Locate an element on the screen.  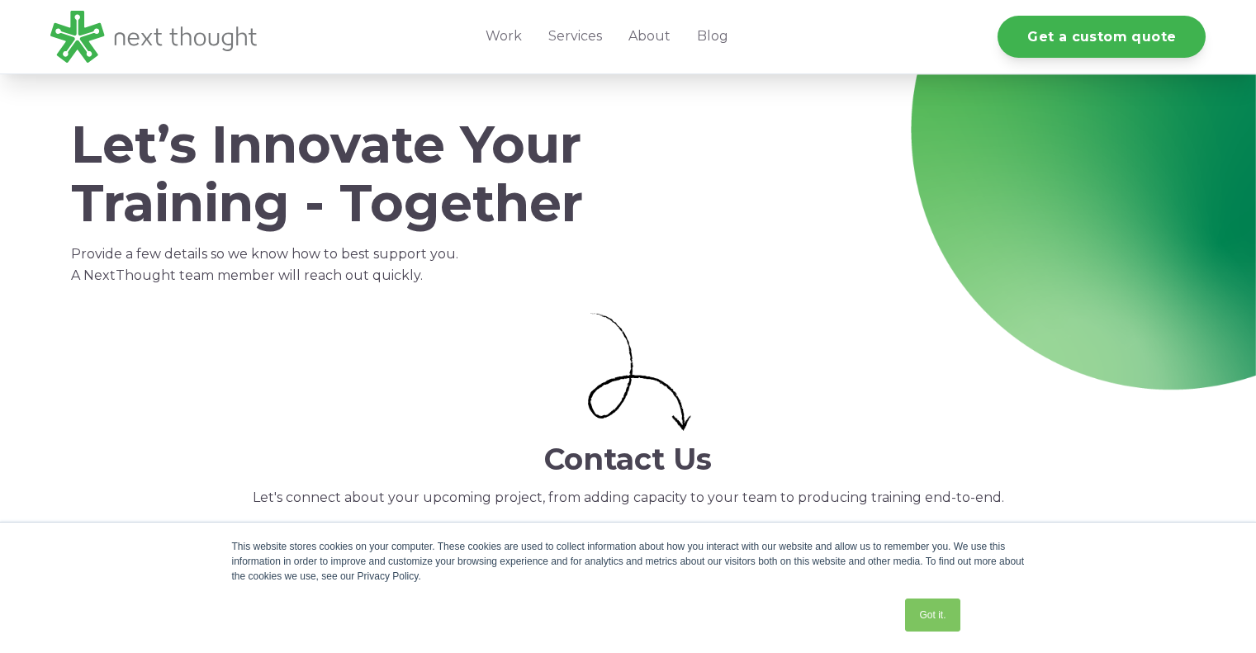
h2: Contact Us is located at coordinates (628, 459).